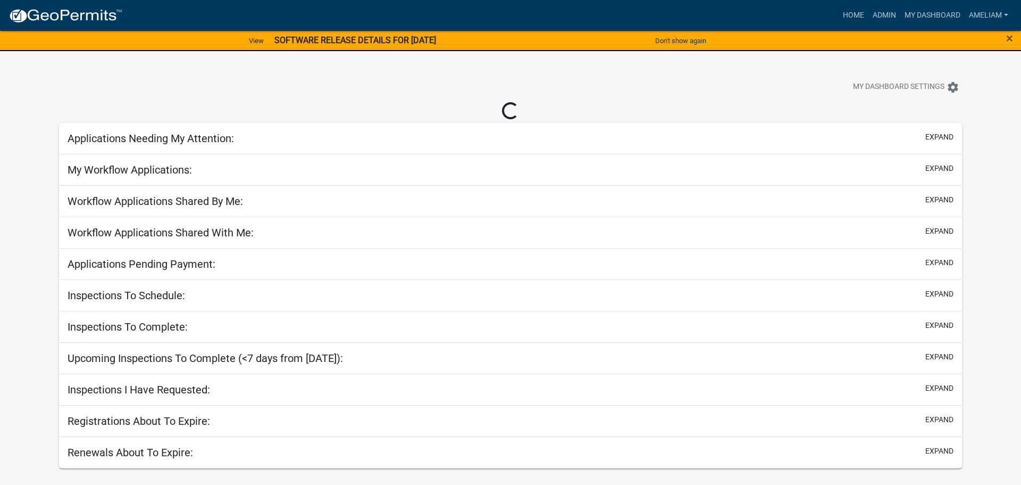 Image resolution: width=1021 pixels, height=485 pixels. I want to click on h5: My Workflow Applications:, so click(130, 170).